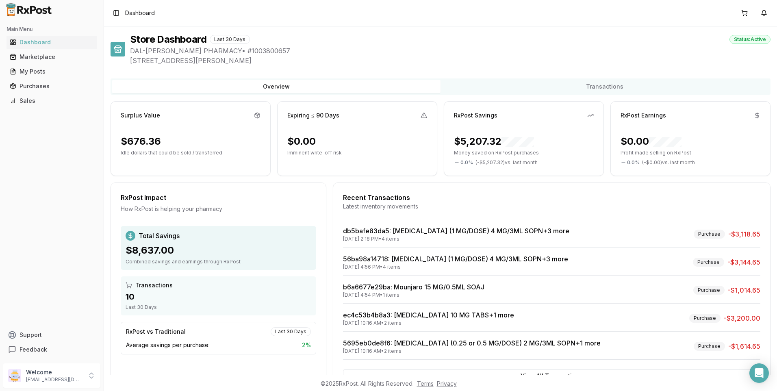 The height and width of the screenshot is (391, 777). I want to click on button: Sales, so click(52, 101).